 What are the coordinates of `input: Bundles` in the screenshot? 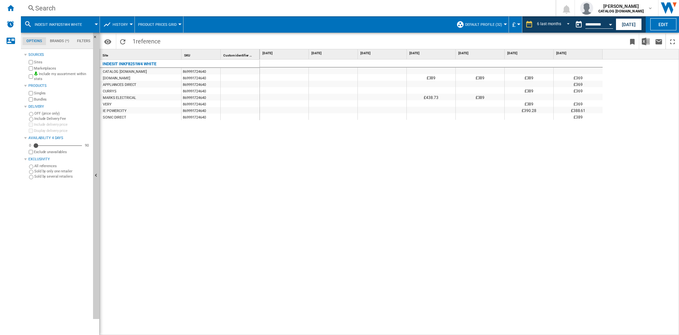 It's located at (31, 99).